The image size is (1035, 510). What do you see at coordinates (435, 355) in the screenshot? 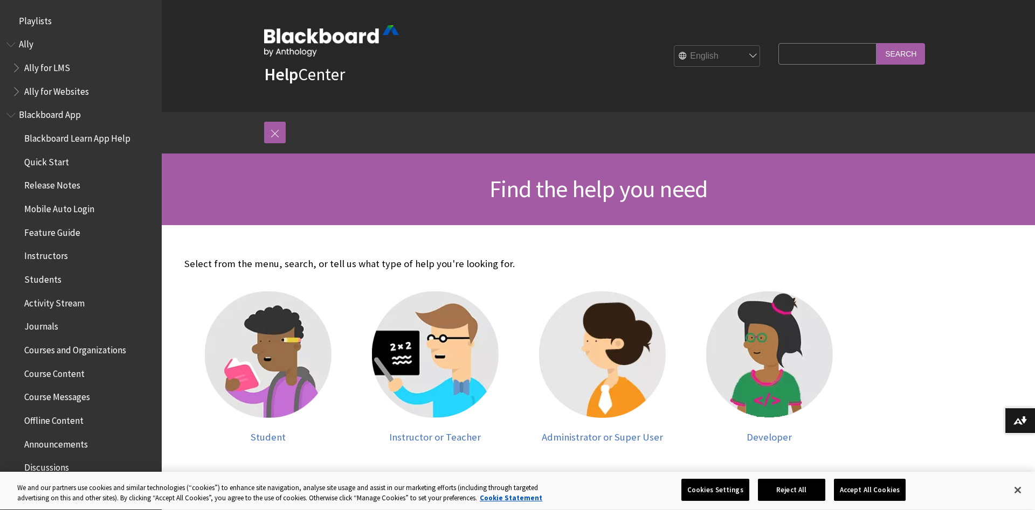
I see `img: Instructor` at bounding box center [435, 355].